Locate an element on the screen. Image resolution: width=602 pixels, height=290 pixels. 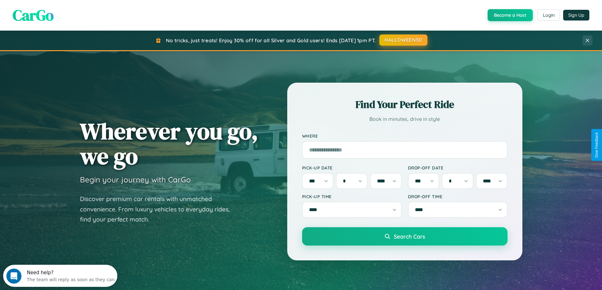
label: Pick-up Date is located at coordinates (352, 168).